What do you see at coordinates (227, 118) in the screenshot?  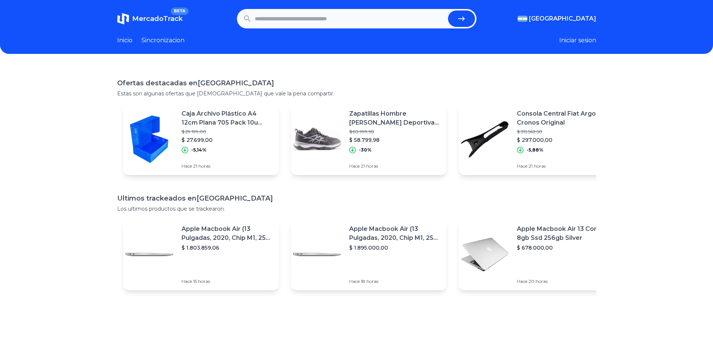 I see `p: Caja Archivo Plástico A4 12cm Plana 705 Pack 10u 33x24x12cm` at bounding box center [227, 118].